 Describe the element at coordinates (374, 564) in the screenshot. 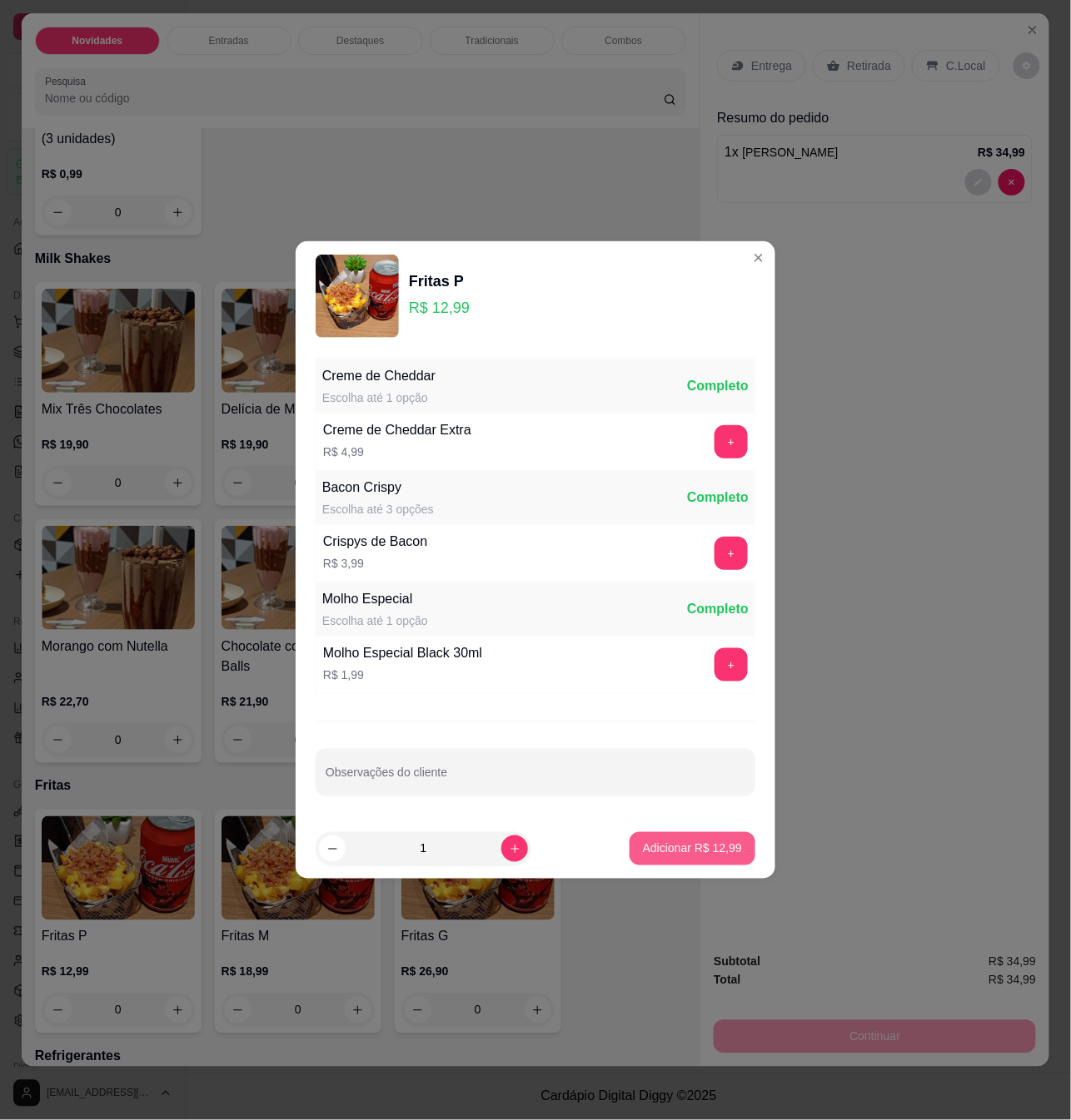

I see `p: R$ 3,99` at that location.